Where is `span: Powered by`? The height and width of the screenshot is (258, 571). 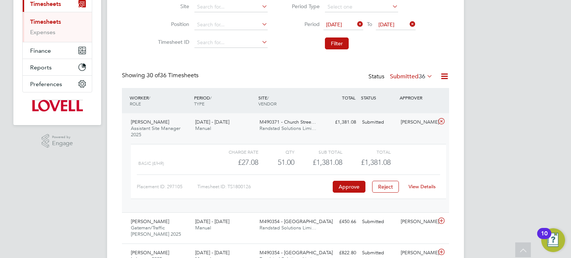
span: Powered by is located at coordinates (62, 137).